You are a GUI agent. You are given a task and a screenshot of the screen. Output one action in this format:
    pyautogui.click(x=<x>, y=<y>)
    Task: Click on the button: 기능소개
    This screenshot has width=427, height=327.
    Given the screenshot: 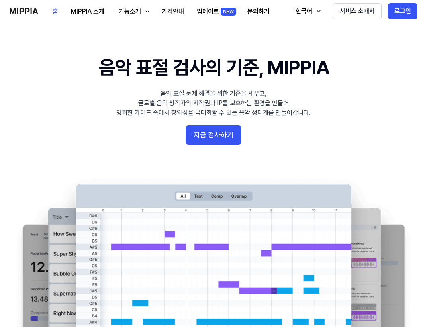 What is the action you would take?
    pyautogui.click(x=133, y=12)
    